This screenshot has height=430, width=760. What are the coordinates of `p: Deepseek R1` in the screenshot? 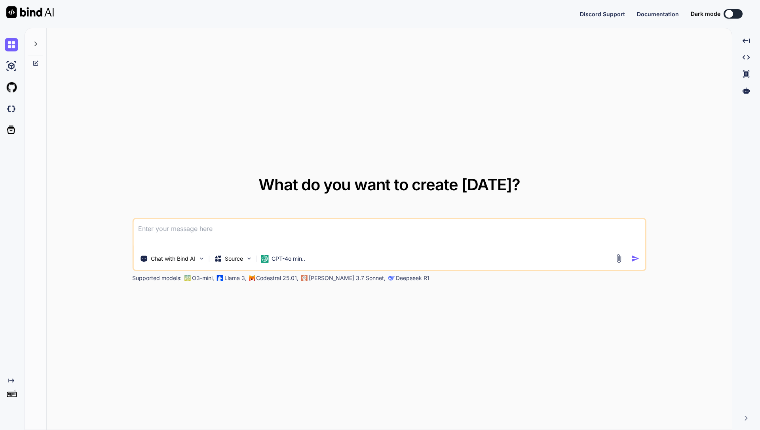 It's located at (412, 278).